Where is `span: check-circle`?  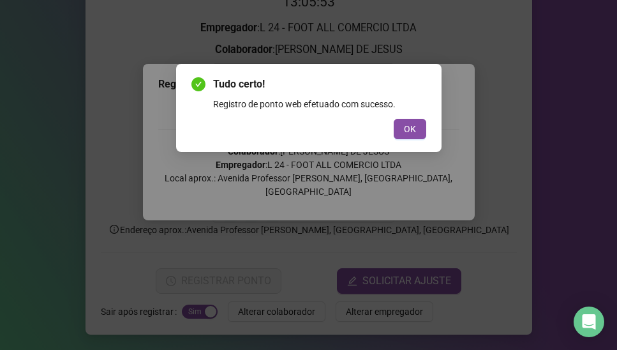
span: check-circle is located at coordinates (199, 84).